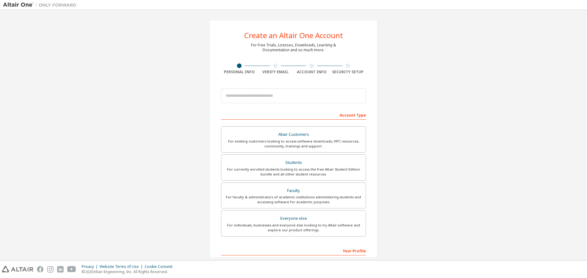 This screenshot has height=278, width=587. I want to click on div: Altair Customers, so click(293, 135).